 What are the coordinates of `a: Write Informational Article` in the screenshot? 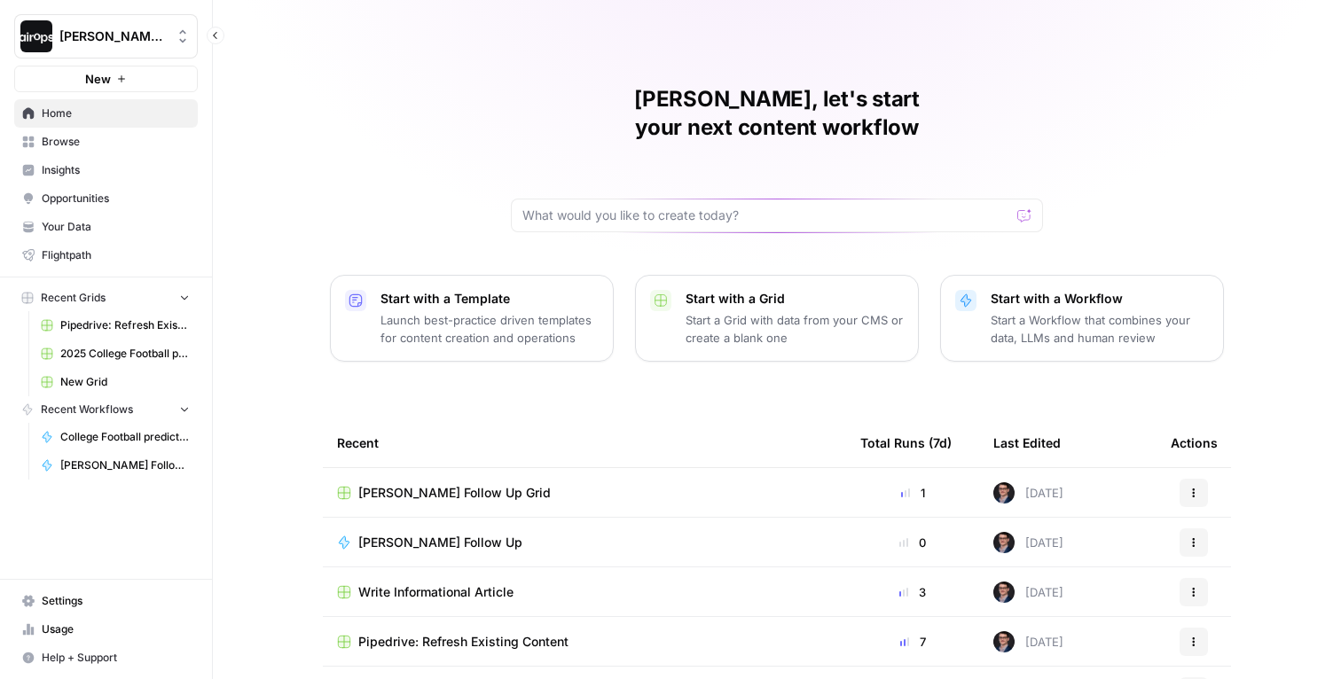 It's located at (584, 592).